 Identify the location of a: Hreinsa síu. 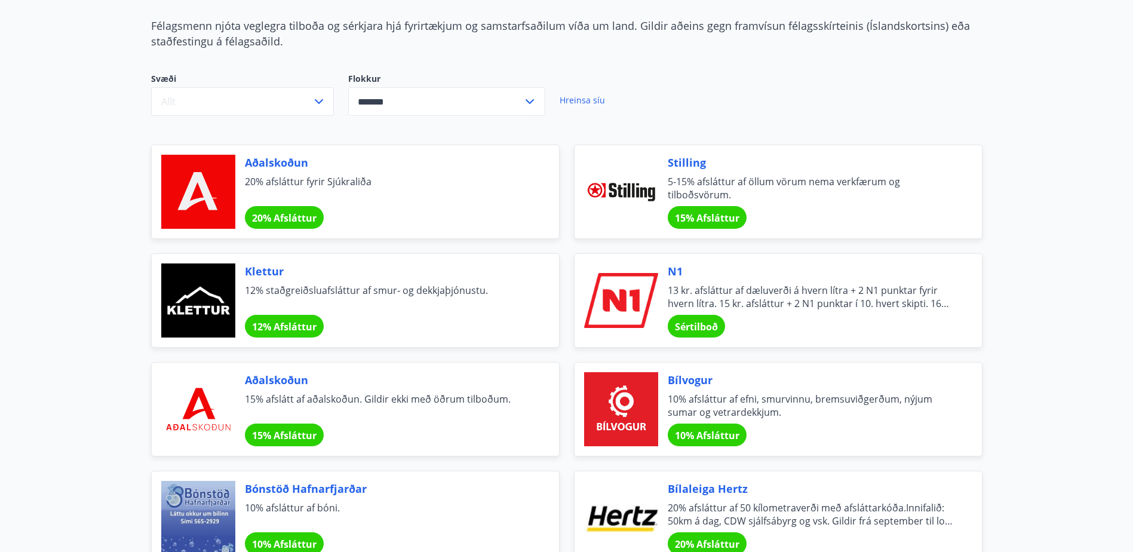
(582, 100).